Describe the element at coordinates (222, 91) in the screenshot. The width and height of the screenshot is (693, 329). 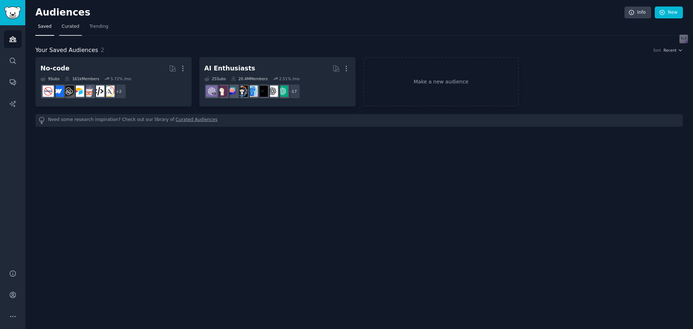
I see `img: LocalLLaMA` at that location.